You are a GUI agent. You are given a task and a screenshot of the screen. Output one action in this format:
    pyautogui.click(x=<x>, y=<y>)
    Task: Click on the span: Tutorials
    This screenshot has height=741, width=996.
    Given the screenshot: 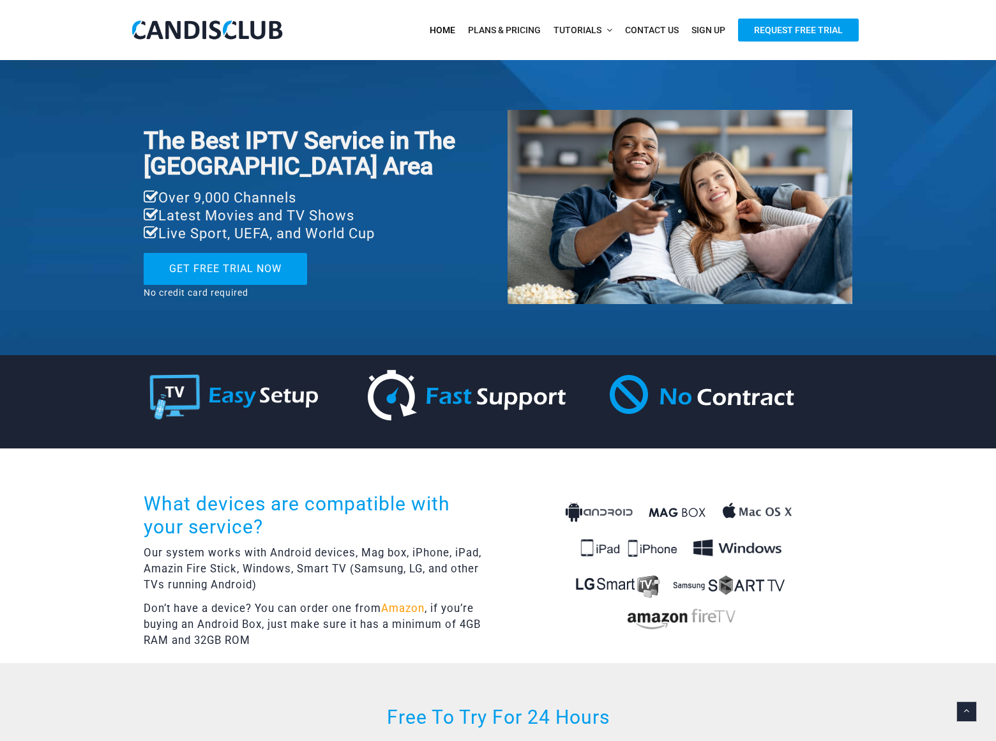 What is the action you would take?
    pyautogui.click(x=577, y=30)
    